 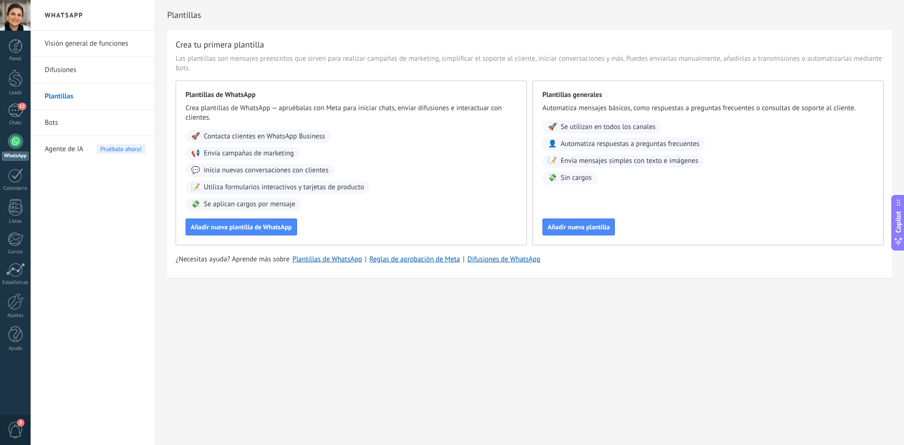 I want to click on h2: Plantillas, so click(x=530, y=15).